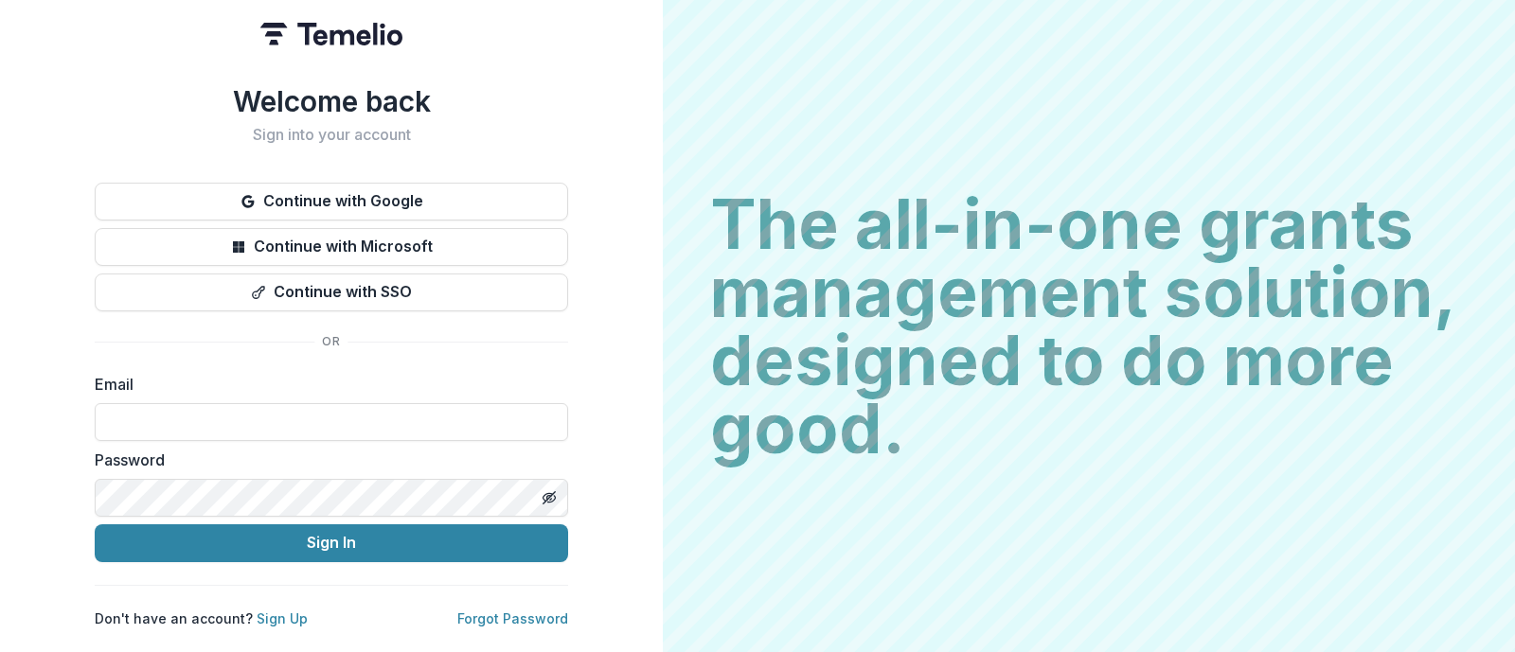  I want to click on a: Forgot Password, so click(512, 618).